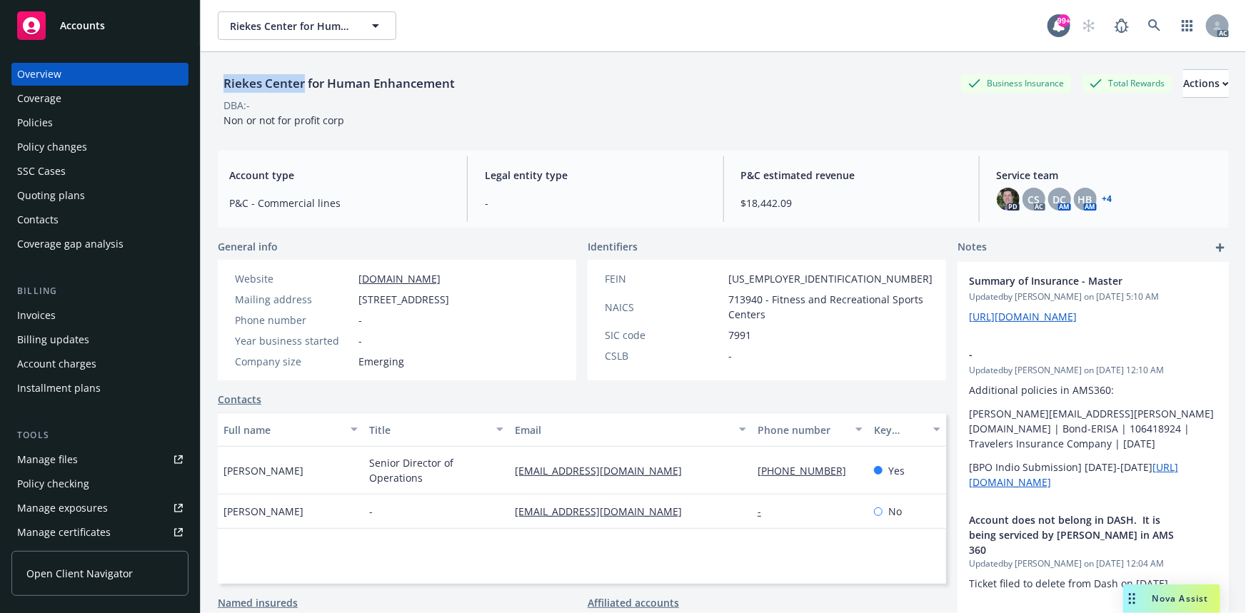 The height and width of the screenshot is (613, 1246). I want to click on span: Non or not for profit corp, so click(283, 120).